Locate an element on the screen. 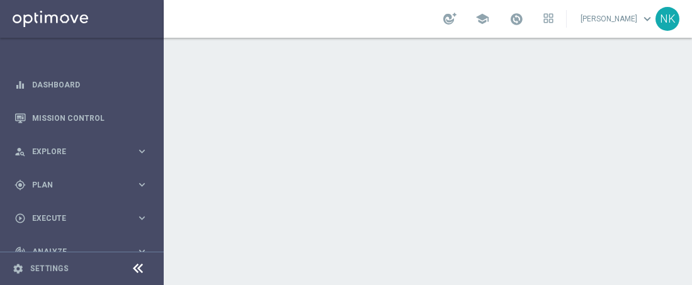 The image size is (692, 285). div: person_search Explore keyboard_arrow_right is located at coordinates (81, 152).